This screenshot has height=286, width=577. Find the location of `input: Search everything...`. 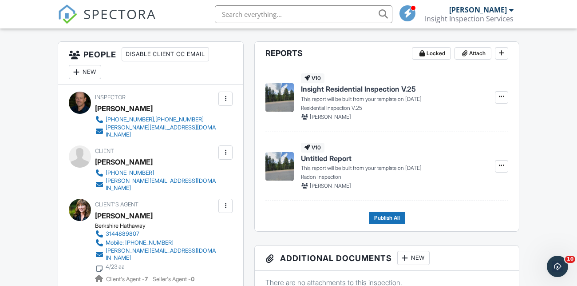

input: Search everything... is located at coordinates (304, 14).